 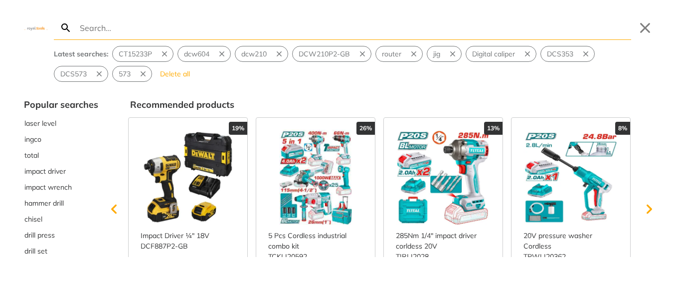 I want to click on button: Select suggestion: CT15233P, so click(x=135, y=54).